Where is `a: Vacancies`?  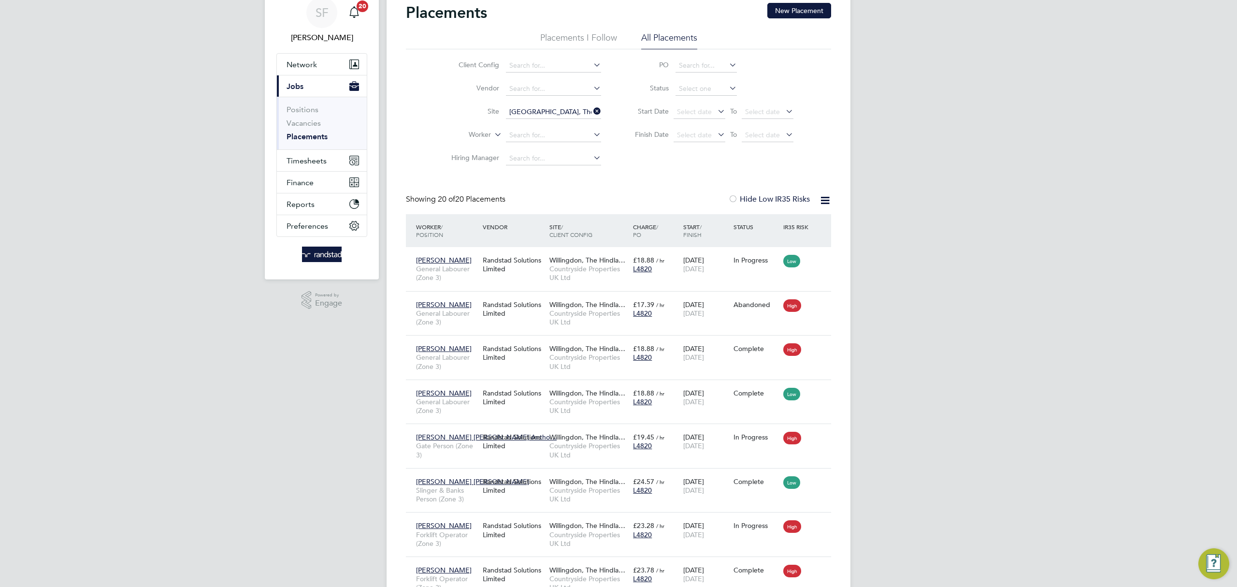 a: Vacancies is located at coordinates (303, 123).